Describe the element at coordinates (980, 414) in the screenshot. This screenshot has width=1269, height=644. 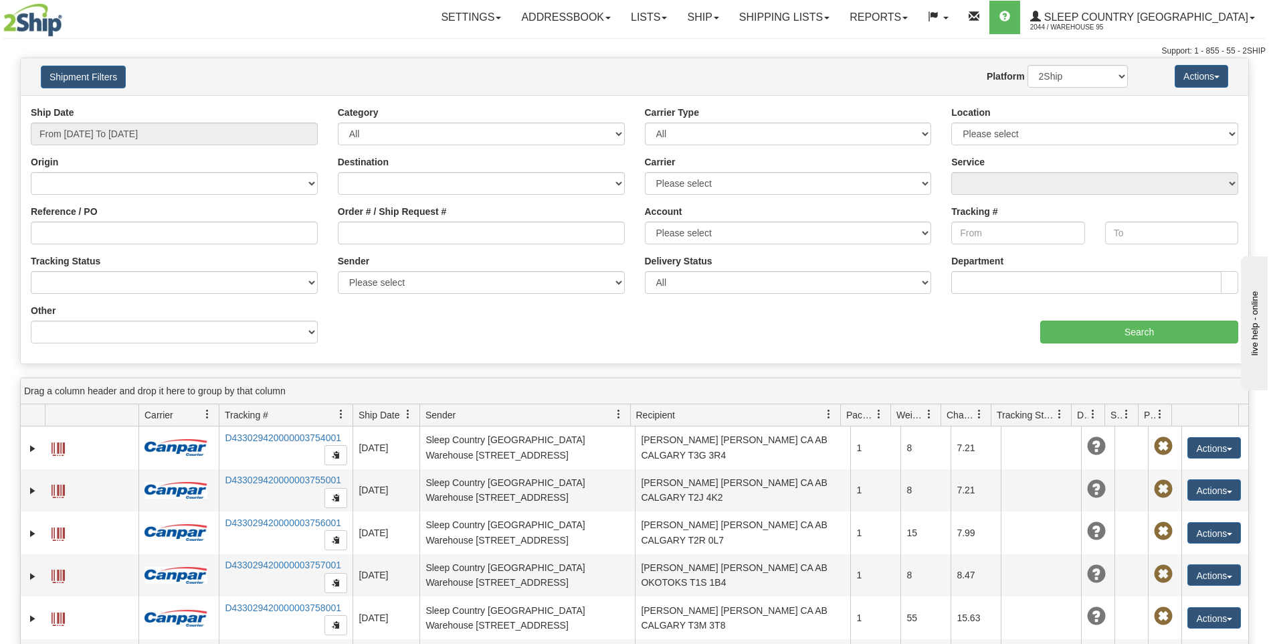
I see `a: Charge filter column settings` at that location.